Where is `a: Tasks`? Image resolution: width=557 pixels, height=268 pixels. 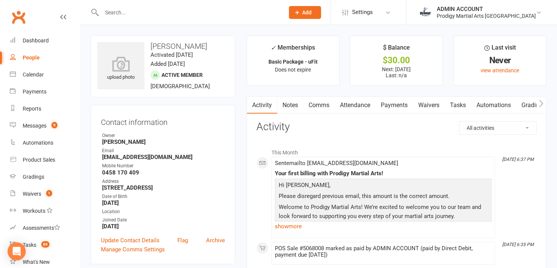 a: Tasks is located at coordinates (458, 105).